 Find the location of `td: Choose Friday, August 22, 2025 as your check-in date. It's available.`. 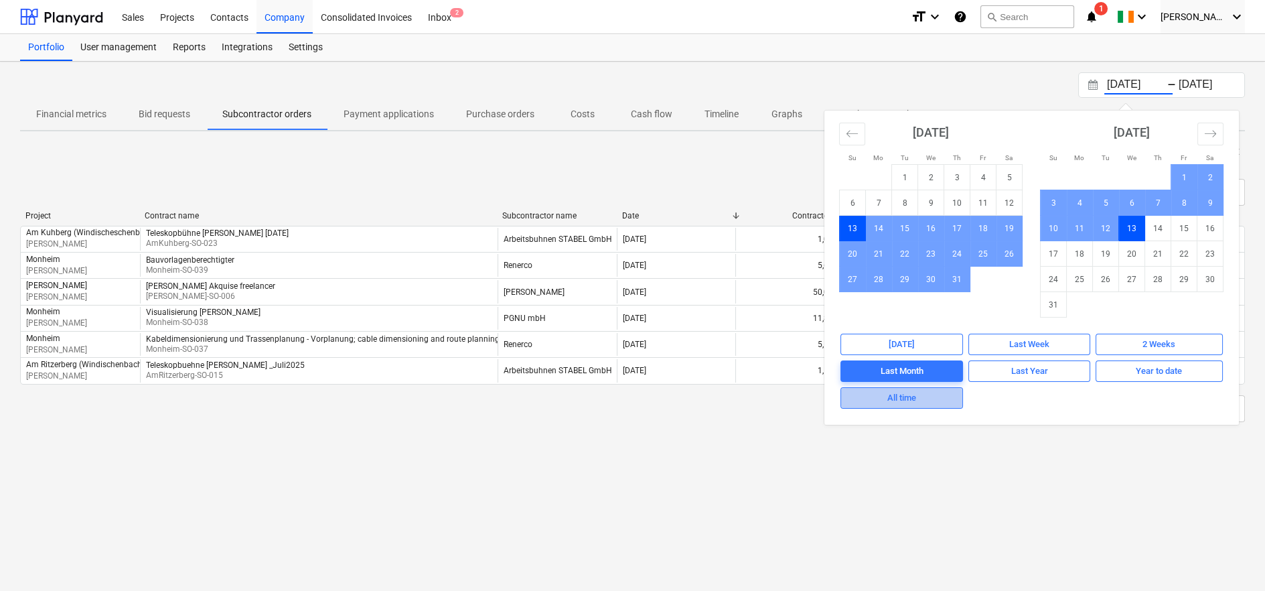

td: Choose Friday, August 22, 2025 as your check-in date. It's available. is located at coordinates (1184, 254).